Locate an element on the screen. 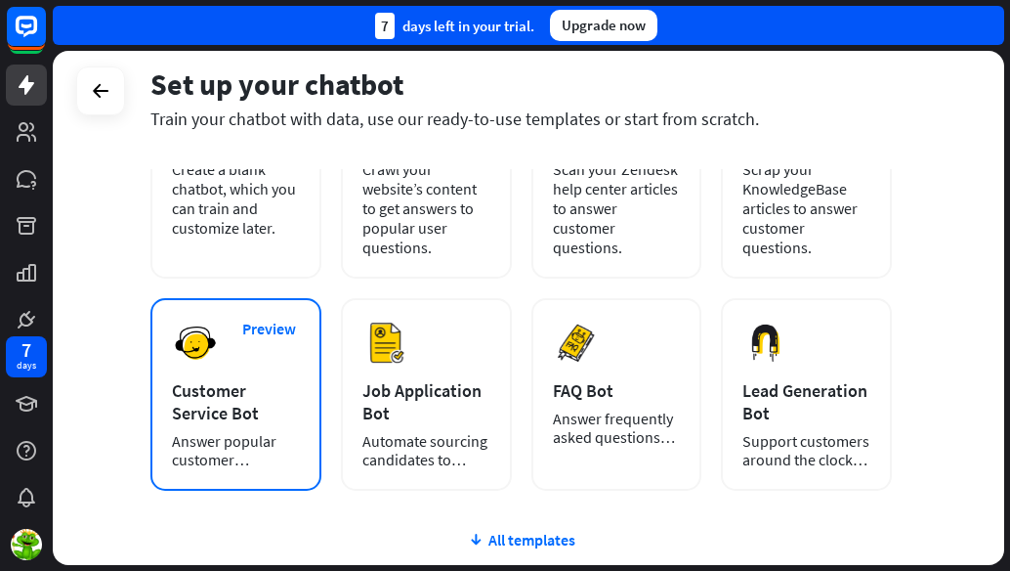 The width and height of the screenshot is (1010, 571). div: Automate sourcing candidates to speed up your hiring process. is located at coordinates (426, 450).